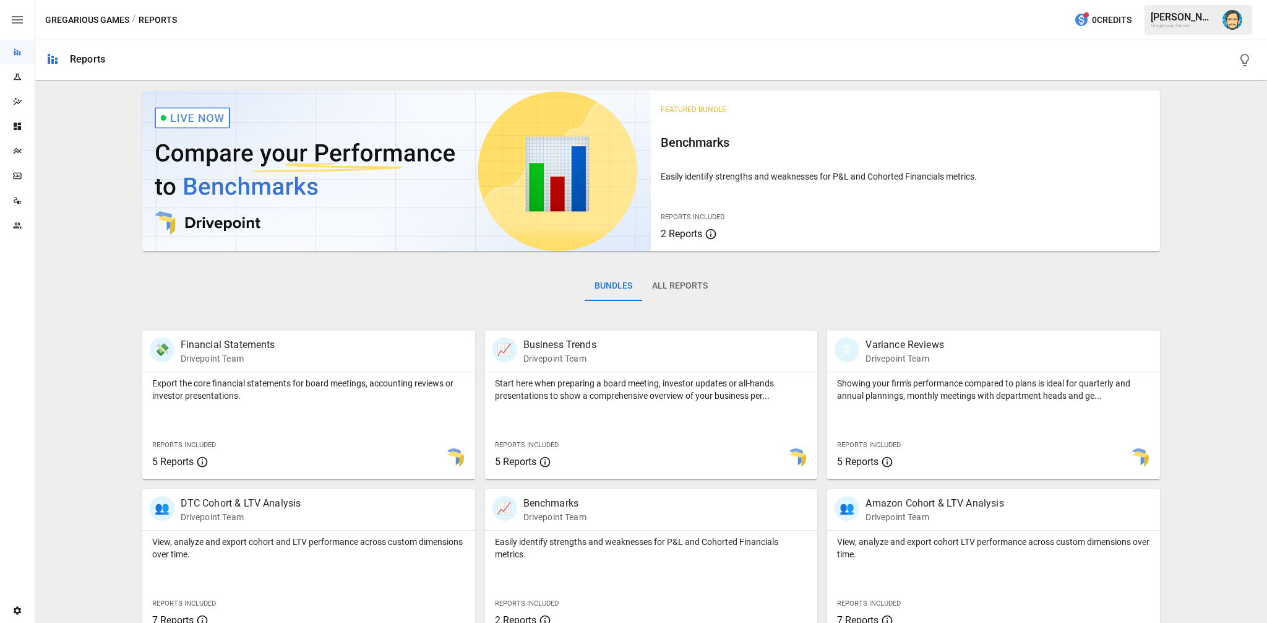 The width and height of the screenshot is (1267, 623). Describe the element at coordinates (87, 59) in the screenshot. I see `div: Reports` at that location.